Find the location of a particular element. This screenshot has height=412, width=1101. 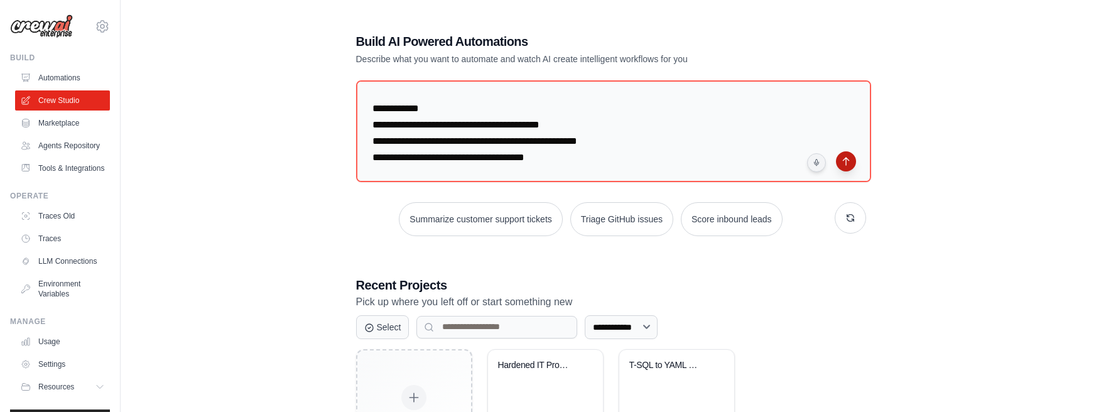

div: T-SQL to YAML Semantic Converter is located at coordinates (667, 365).